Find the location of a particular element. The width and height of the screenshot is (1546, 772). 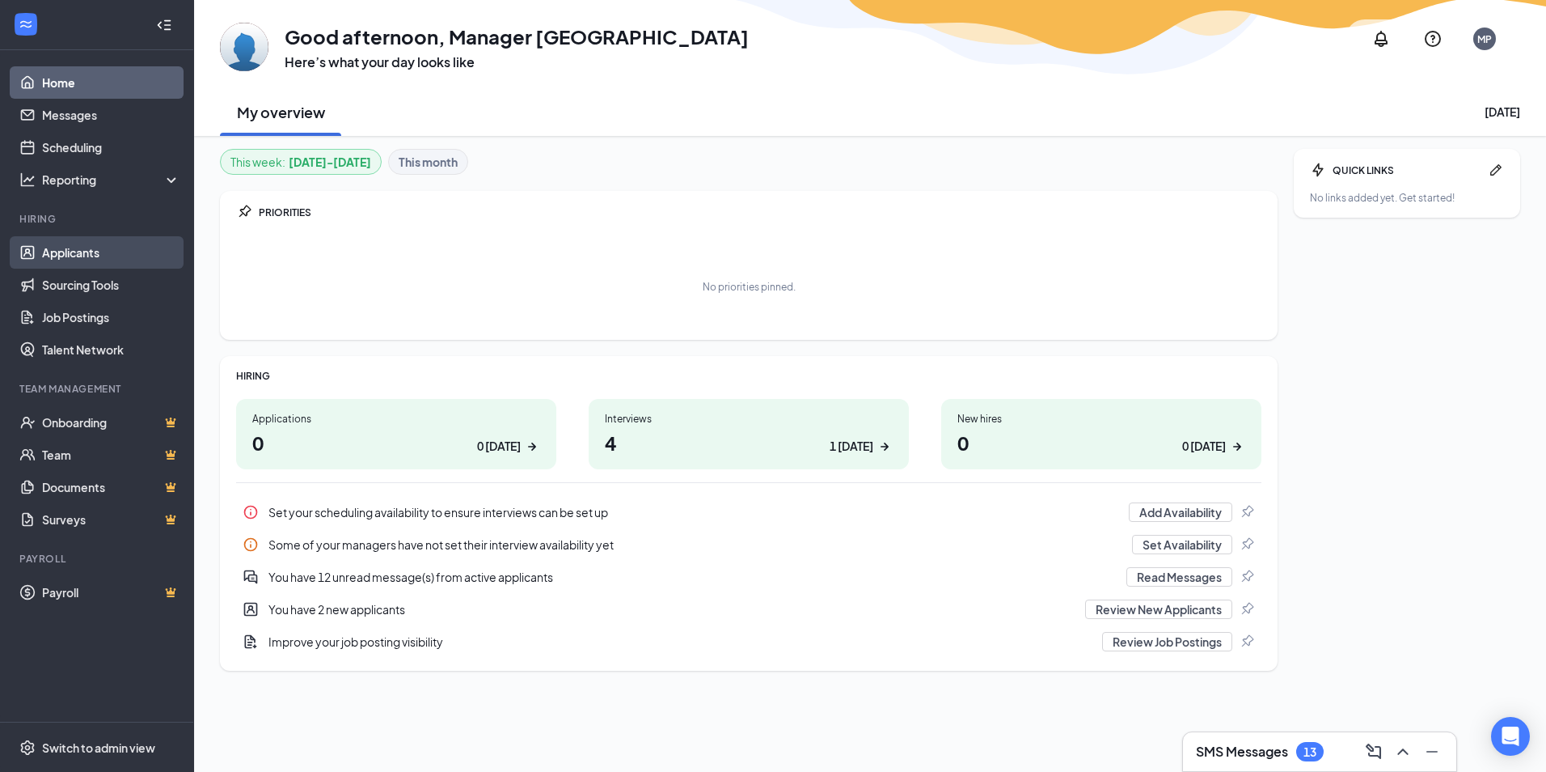

div: Reporting is located at coordinates (112, 180).